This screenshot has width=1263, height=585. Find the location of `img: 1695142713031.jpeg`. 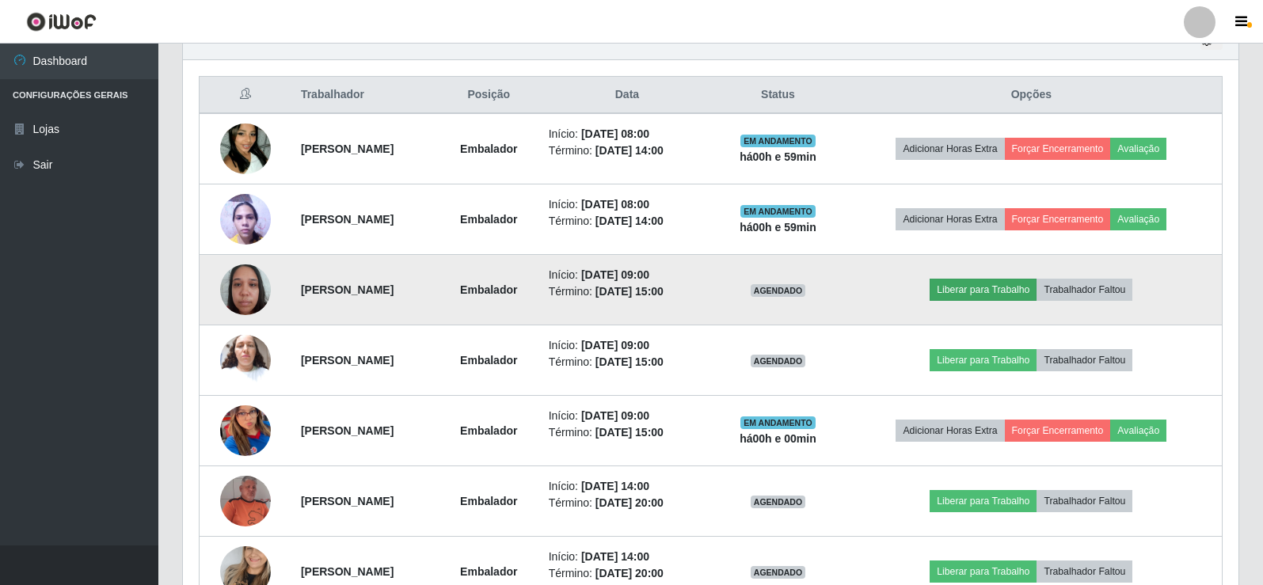

img: 1695142713031.jpeg is located at coordinates (246, 501).